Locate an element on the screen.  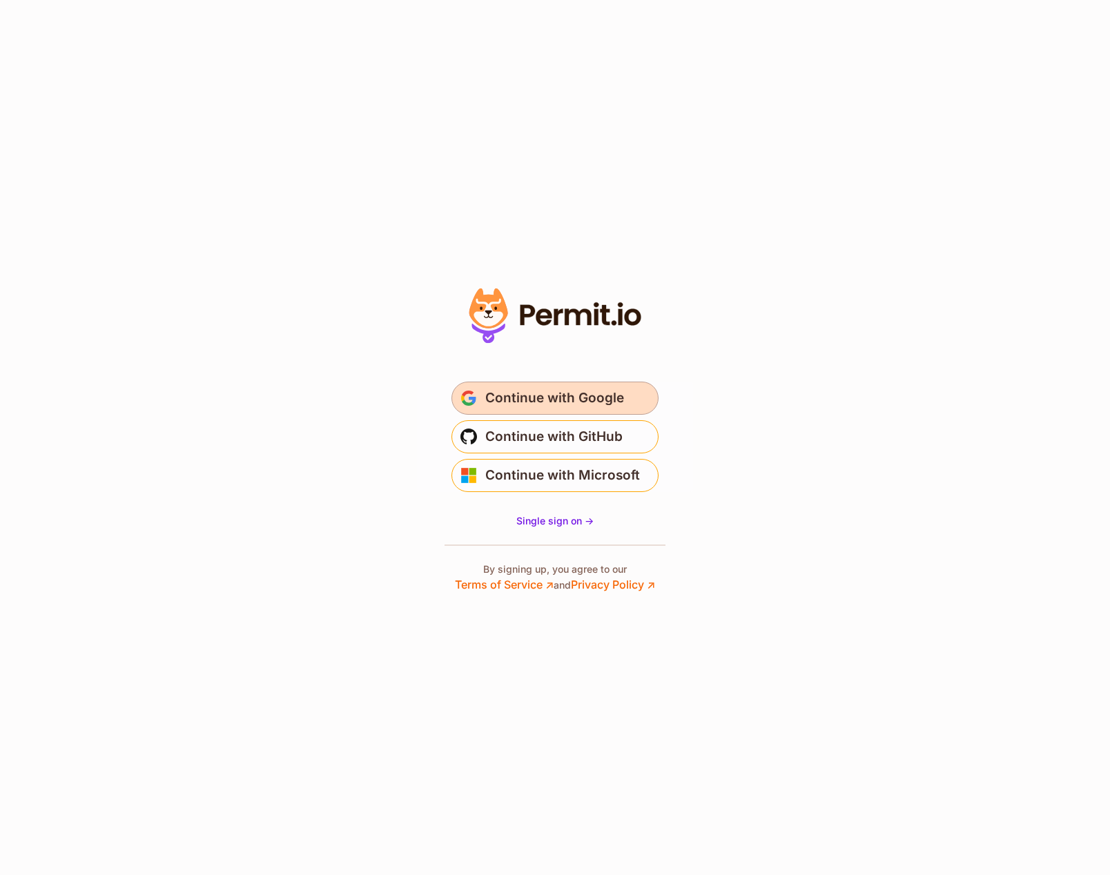
button: Continue with Microsoft is located at coordinates (555, 476).